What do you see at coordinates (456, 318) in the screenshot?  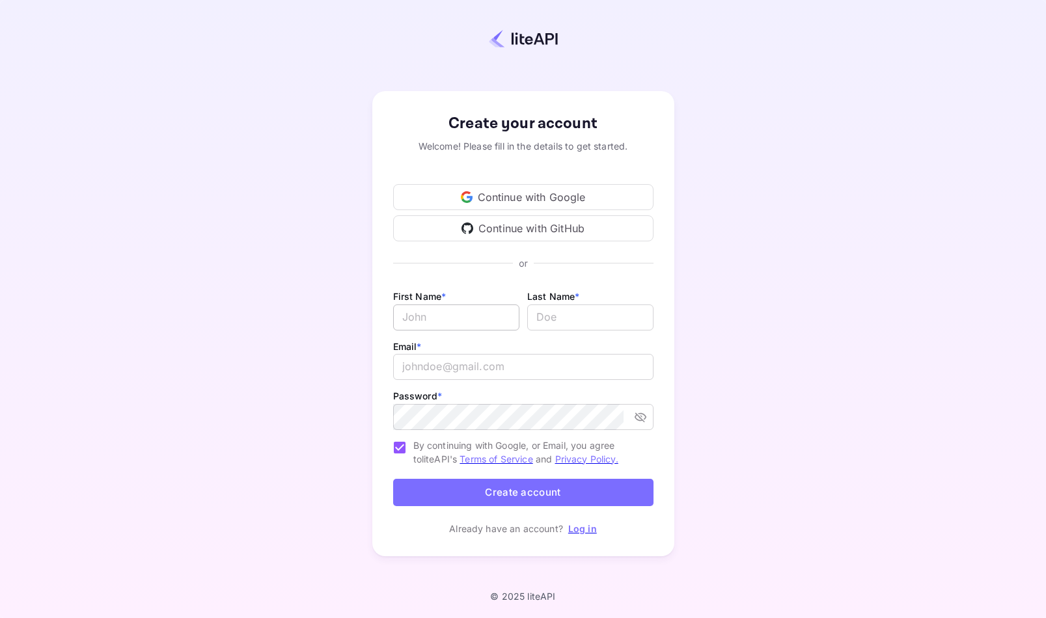 I see `input: John` at bounding box center [456, 318].